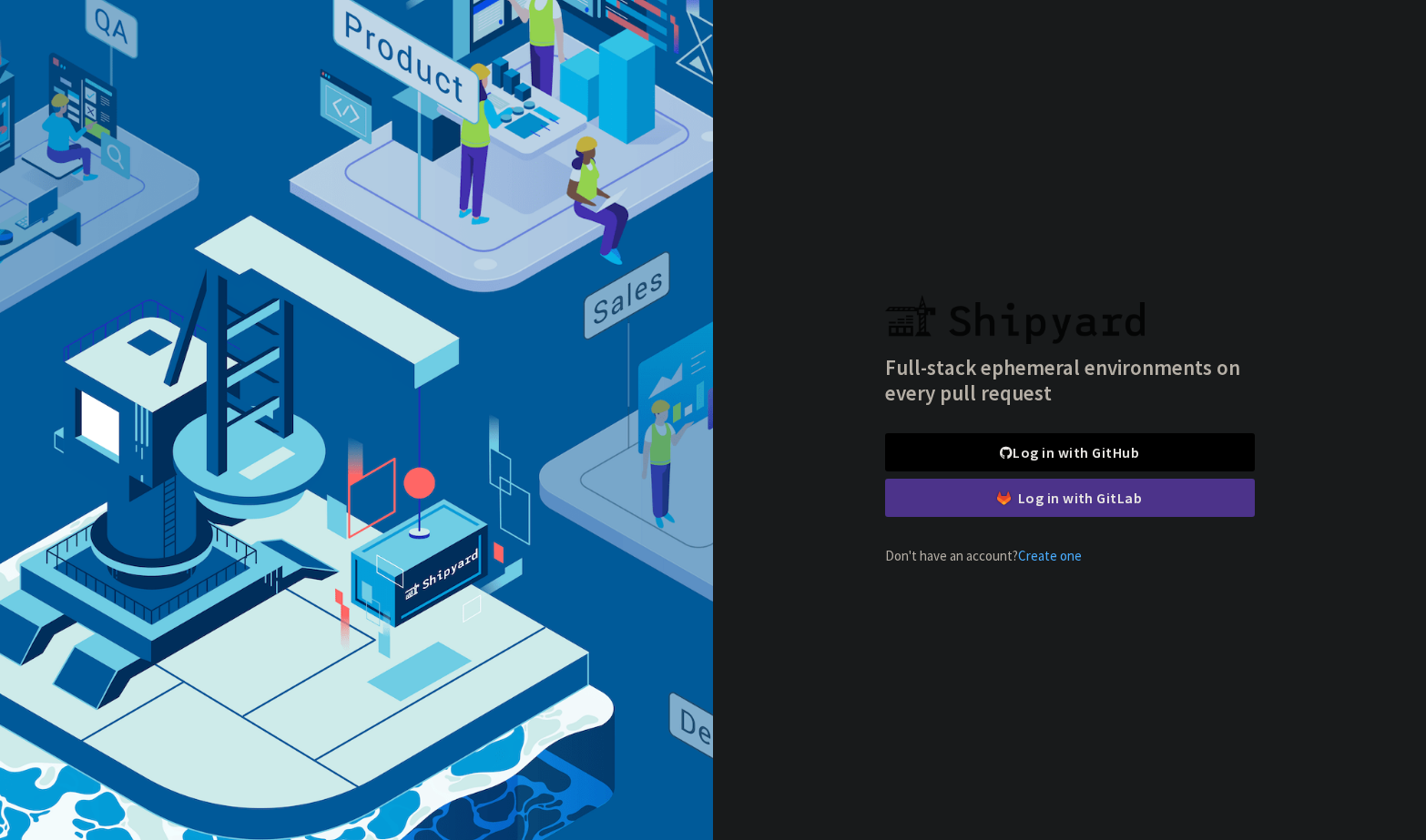  What do you see at coordinates (983, 555) in the screenshot?
I see `span: Don't have an account?` at bounding box center [983, 555].